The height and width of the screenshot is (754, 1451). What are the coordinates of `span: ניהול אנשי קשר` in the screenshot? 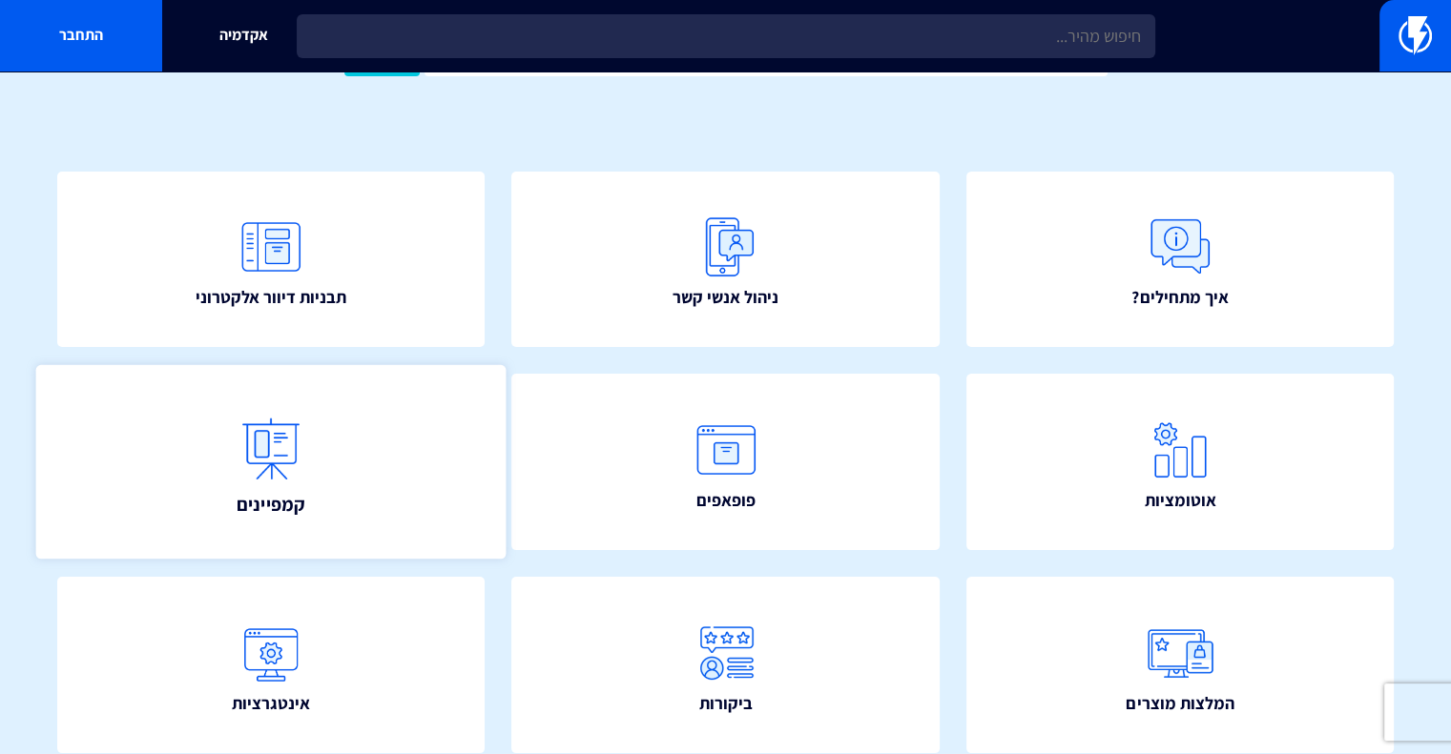 It's located at (725, 298).